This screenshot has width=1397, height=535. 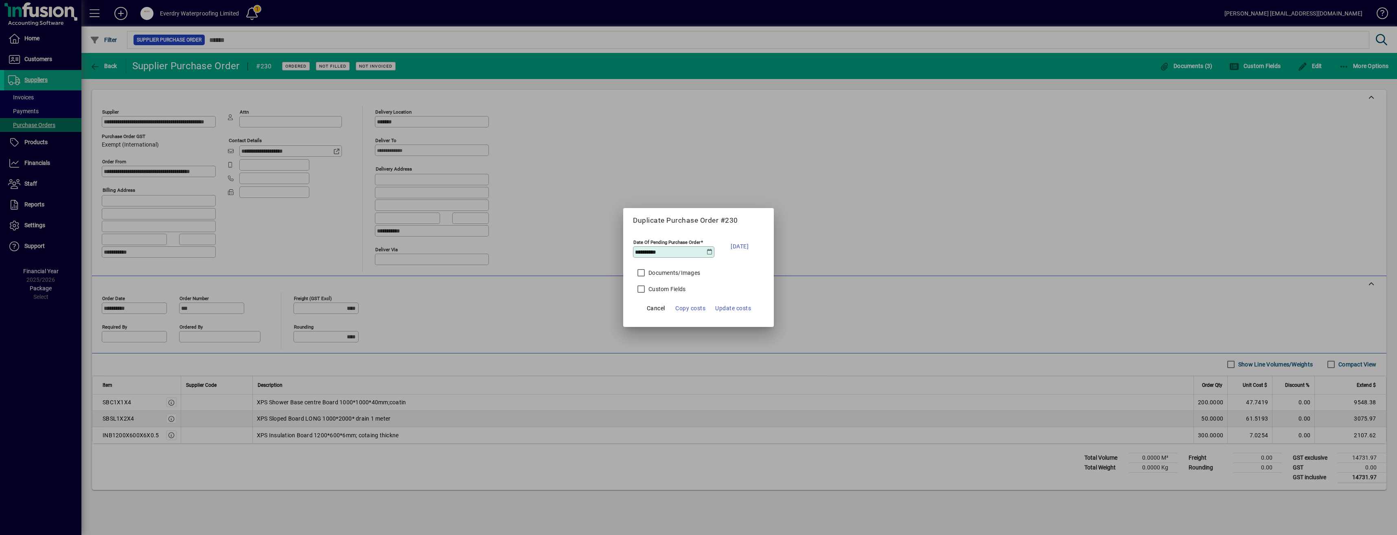 I want to click on span: Cancel, so click(x=656, y=308).